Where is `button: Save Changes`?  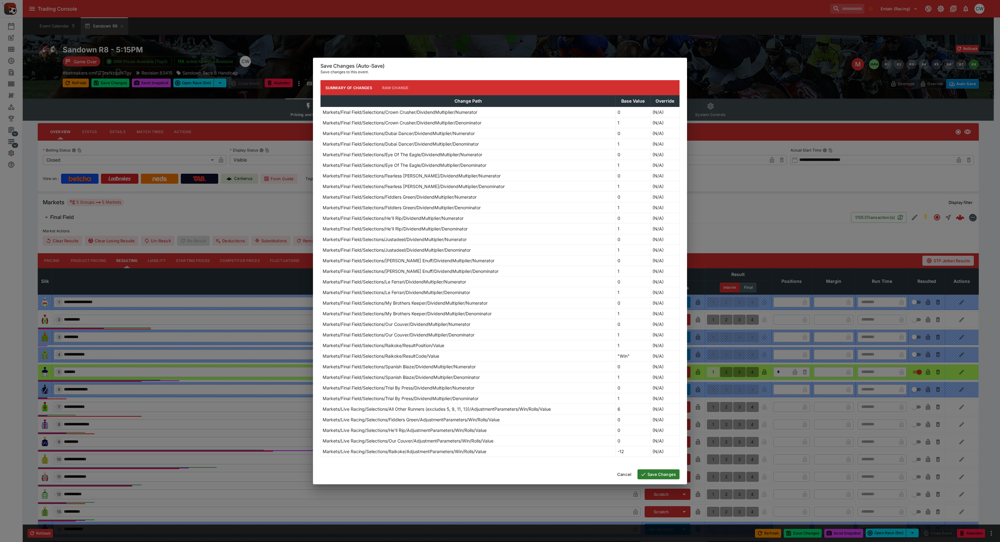
button: Save Changes is located at coordinates (658, 474).